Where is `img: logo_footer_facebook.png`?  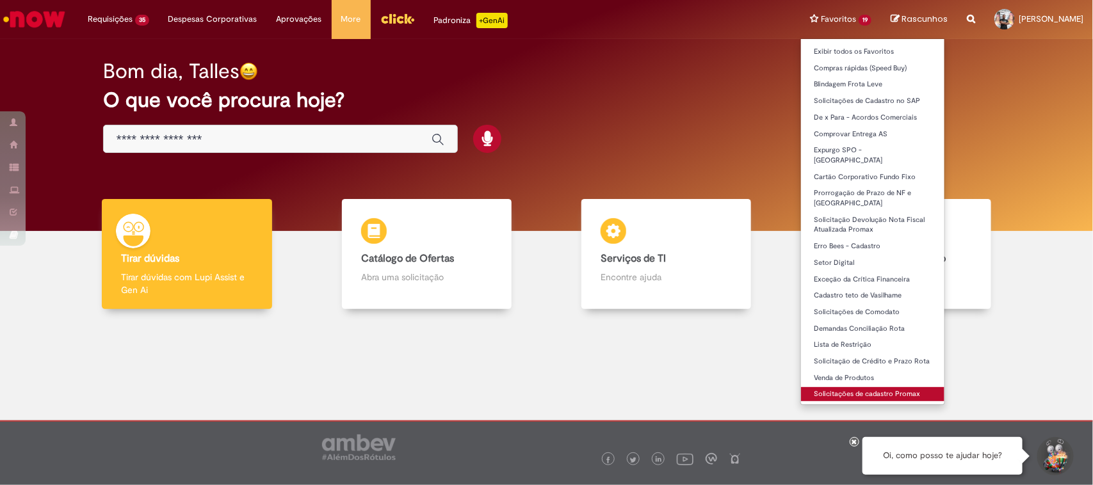 img: logo_footer_facebook.png is located at coordinates (608, 460).